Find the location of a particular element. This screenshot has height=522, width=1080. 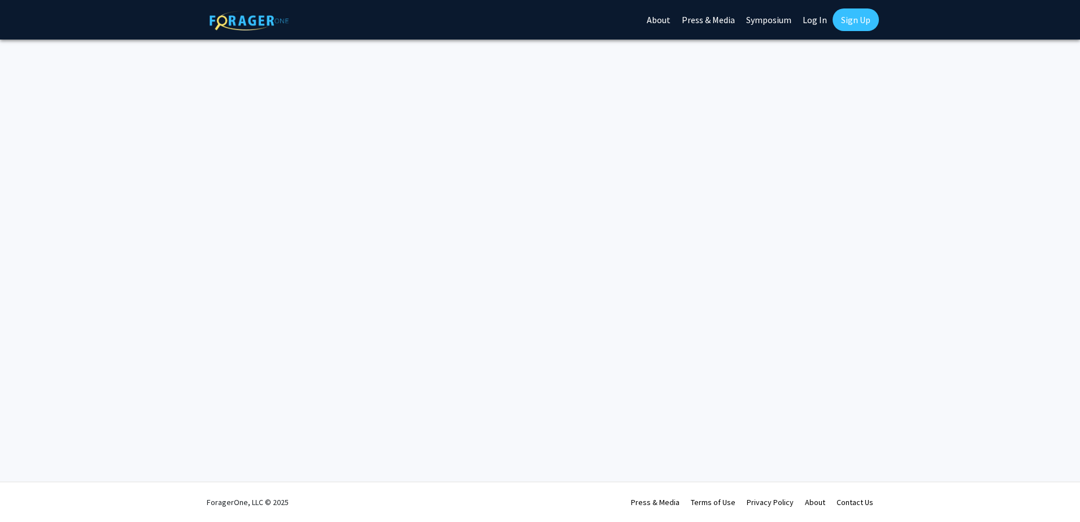

a: Sign Up is located at coordinates (856, 20).